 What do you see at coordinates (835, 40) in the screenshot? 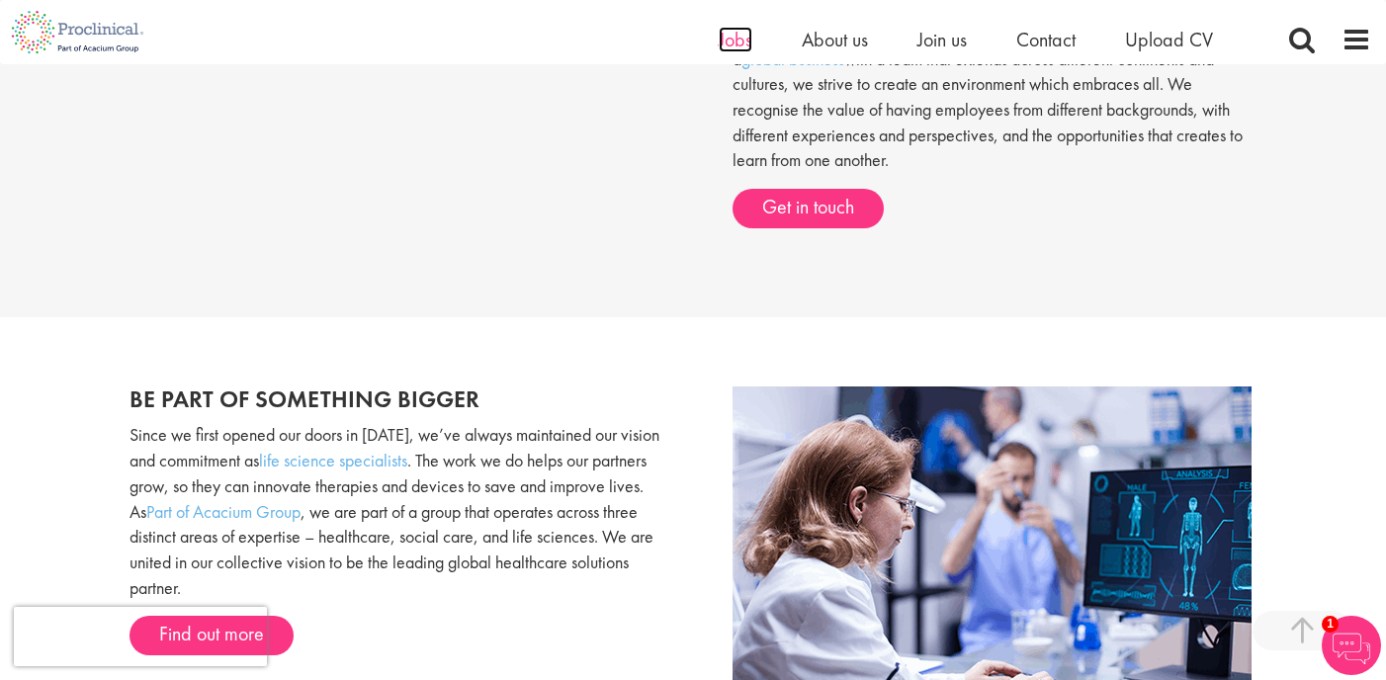
I see `span: About us` at bounding box center [835, 40].